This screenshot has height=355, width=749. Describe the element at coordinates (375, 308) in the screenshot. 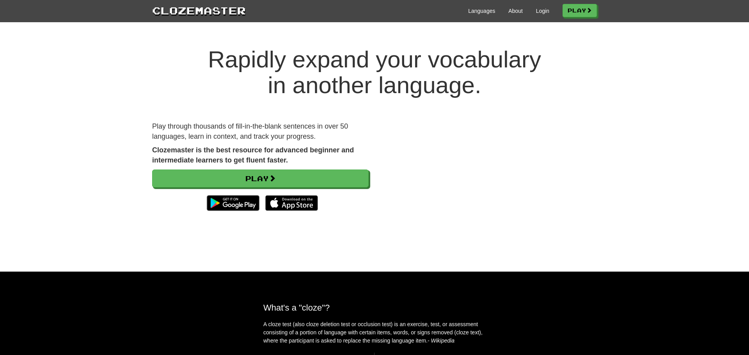

I see `h2: What's a "cloze"?` at that location.